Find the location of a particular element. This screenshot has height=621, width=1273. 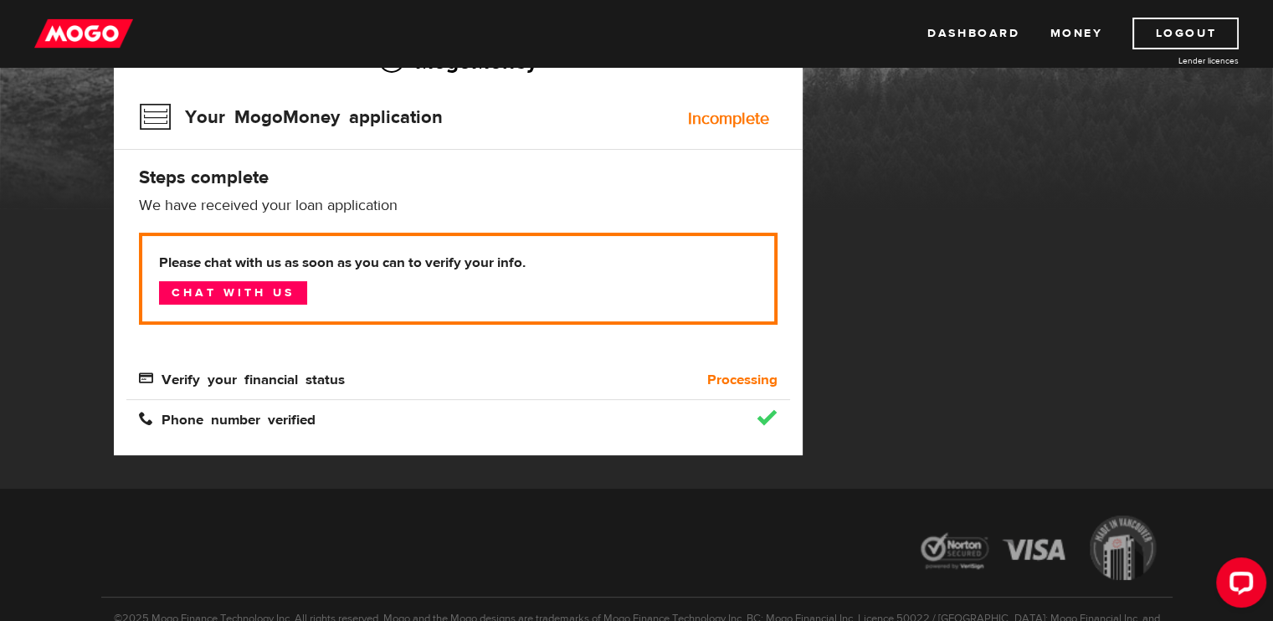

a: Dashboard is located at coordinates (973, 33).